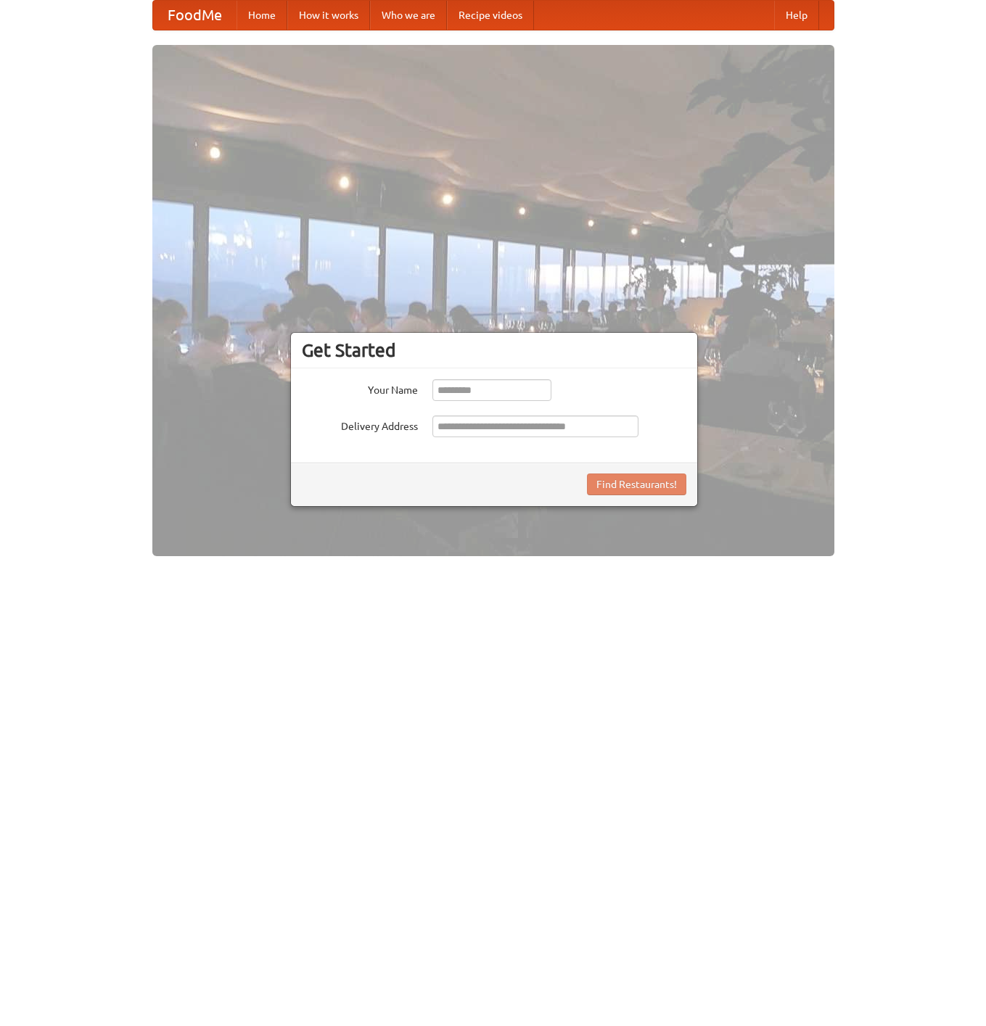 The image size is (986, 1026). I want to click on a: How it works, so click(329, 15).